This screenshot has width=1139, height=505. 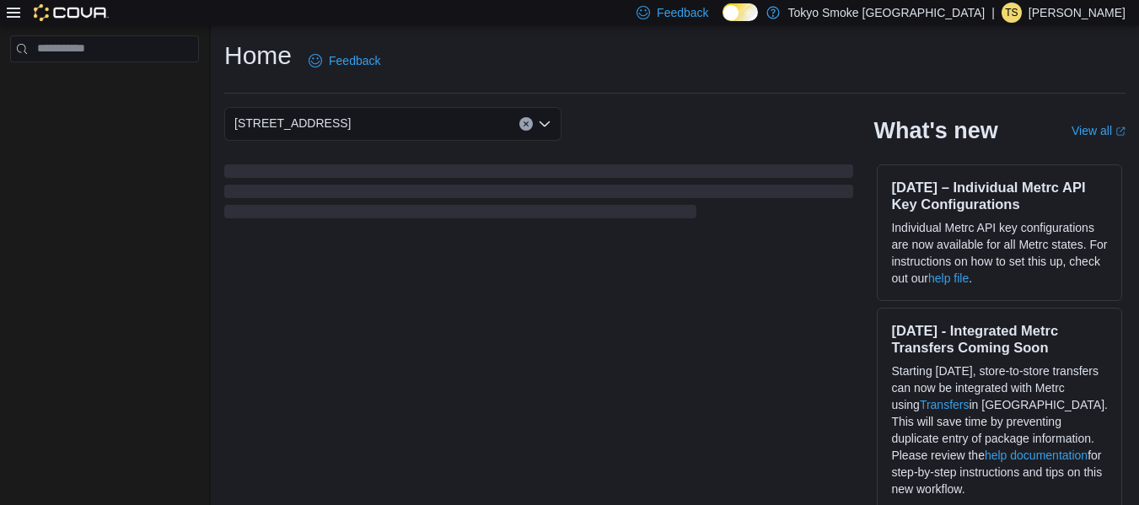 I want to click on nav: Complex example, so click(x=105, y=86).